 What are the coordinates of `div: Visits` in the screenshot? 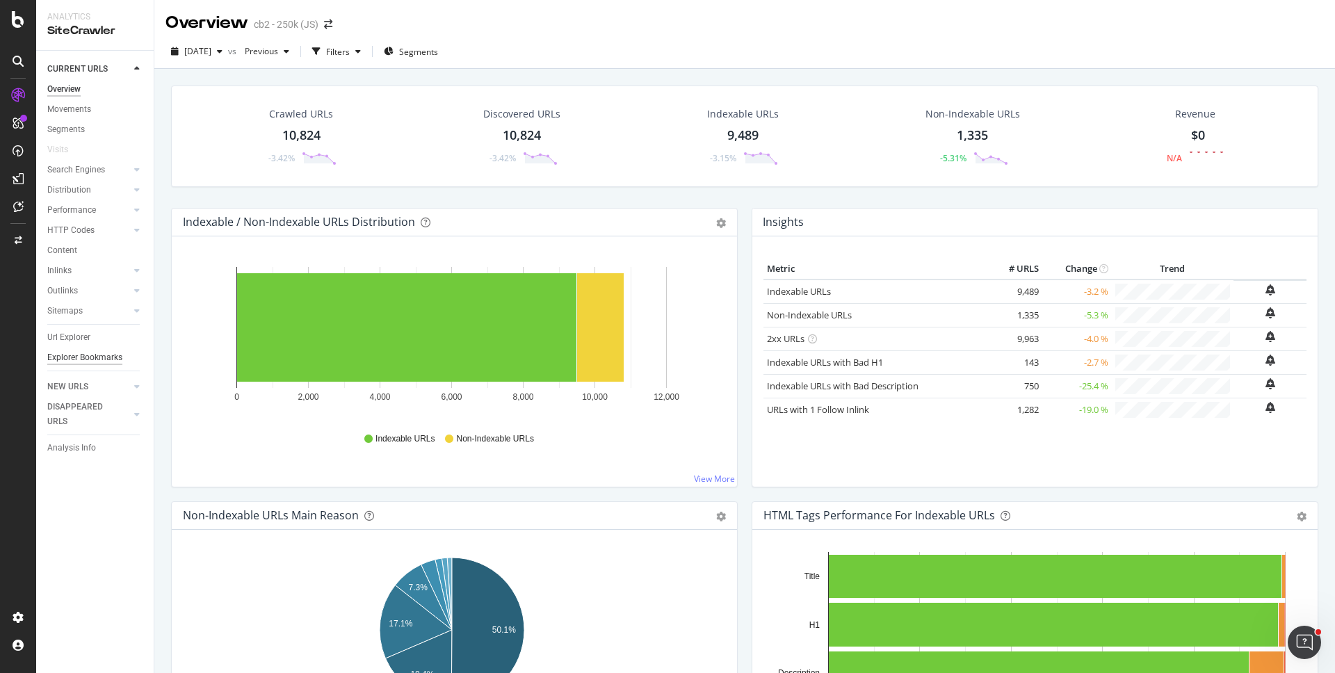 It's located at (58, 149).